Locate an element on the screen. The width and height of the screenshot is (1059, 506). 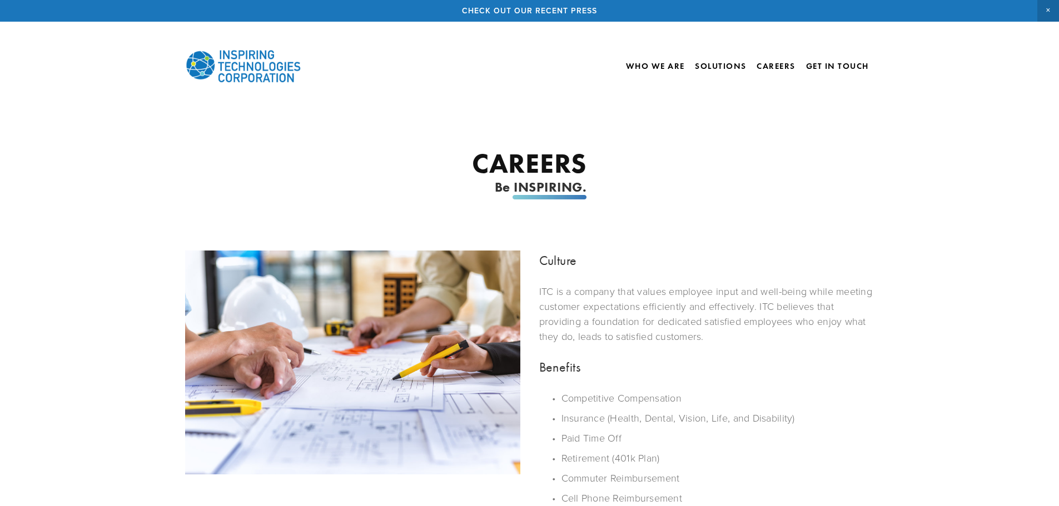
h3: Culture is located at coordinates (706, 261).